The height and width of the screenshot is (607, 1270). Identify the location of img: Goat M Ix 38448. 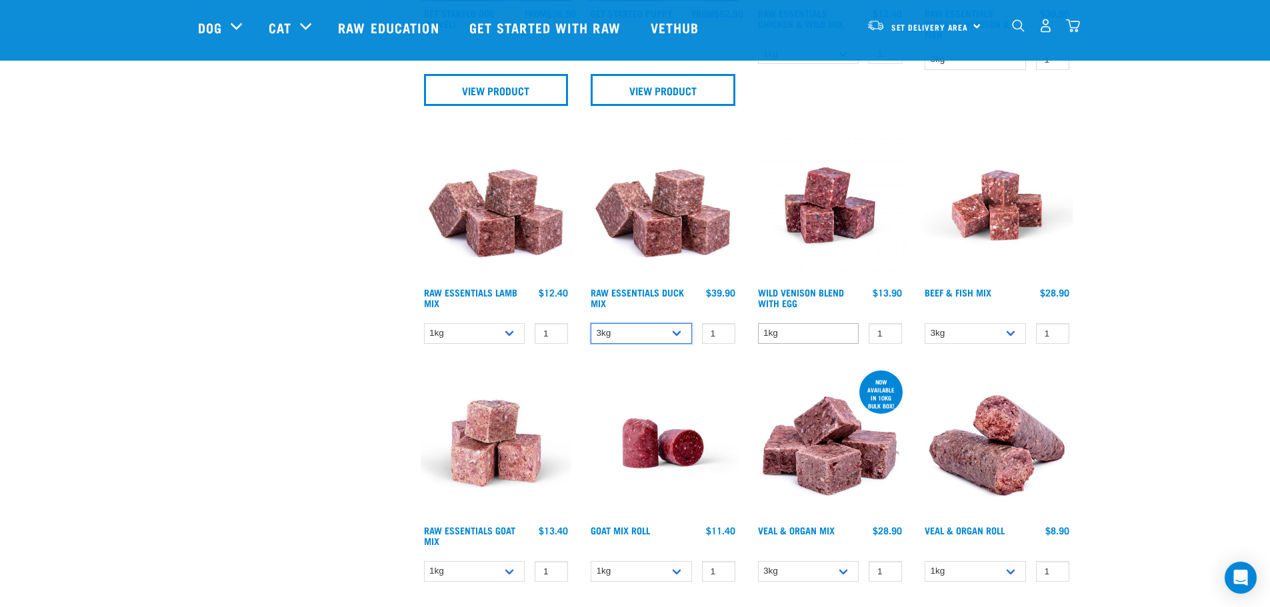
(496, 443).